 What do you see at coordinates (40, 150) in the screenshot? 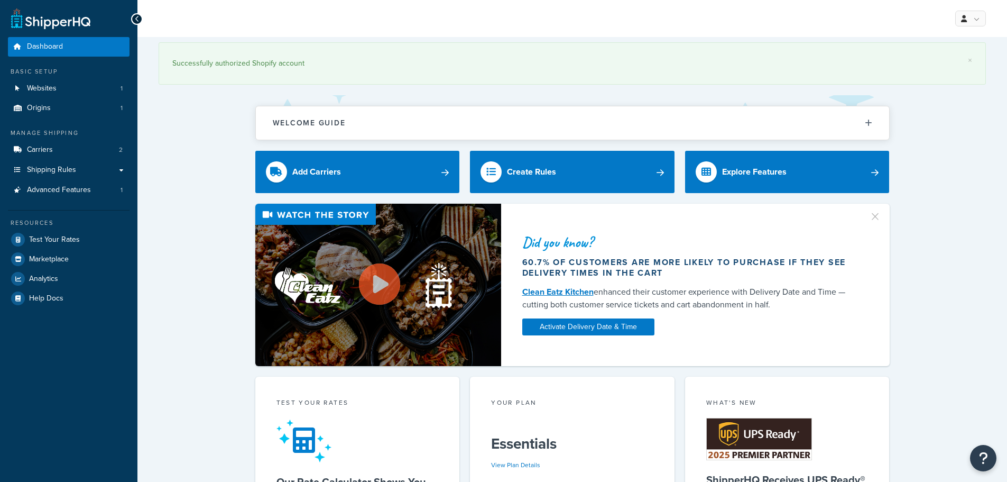
I see `span: Carriers` at bounding box center [40, 150].